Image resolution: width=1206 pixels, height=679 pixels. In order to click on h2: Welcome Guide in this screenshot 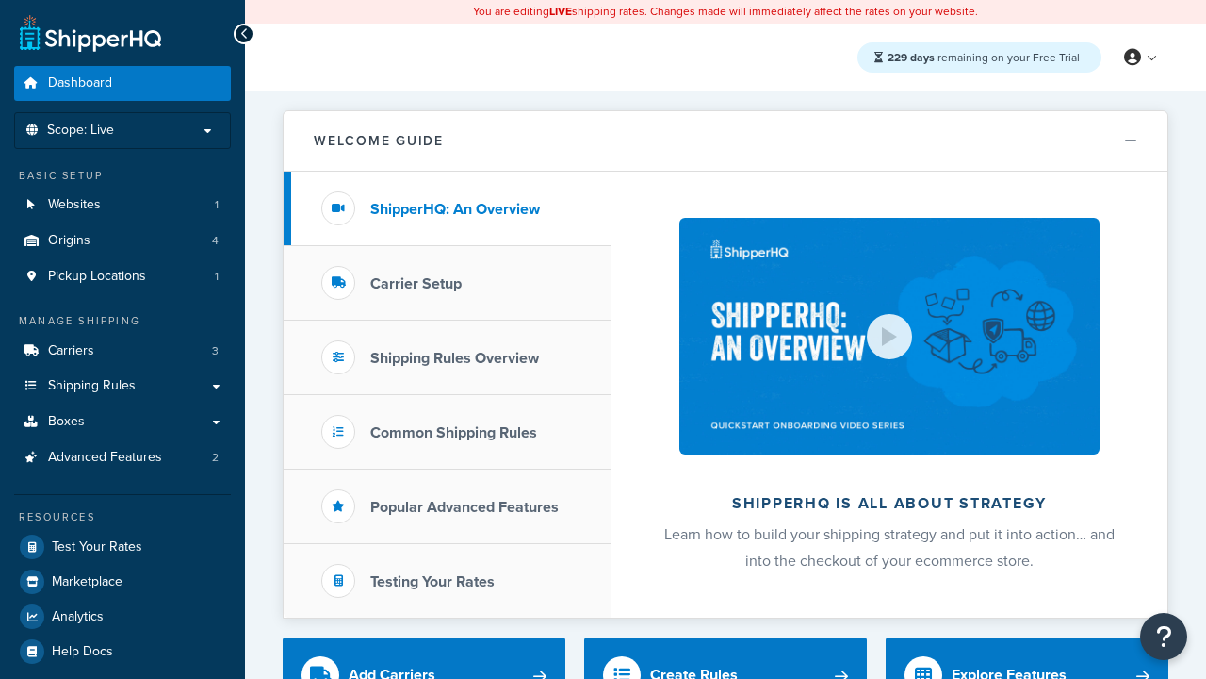, I will do `click(379, 140)`.